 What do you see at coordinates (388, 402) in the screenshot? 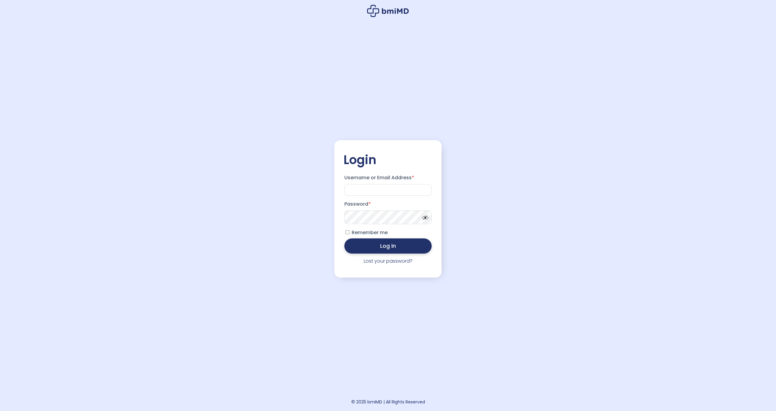
I see `div: © 2025 bmiMD | All Rights Reserved` at bounding box center [388, 402].